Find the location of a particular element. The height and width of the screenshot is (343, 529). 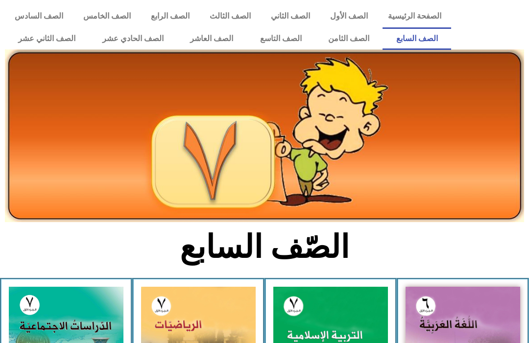

a: الصف الثالث is located at coordinates (230, 16).